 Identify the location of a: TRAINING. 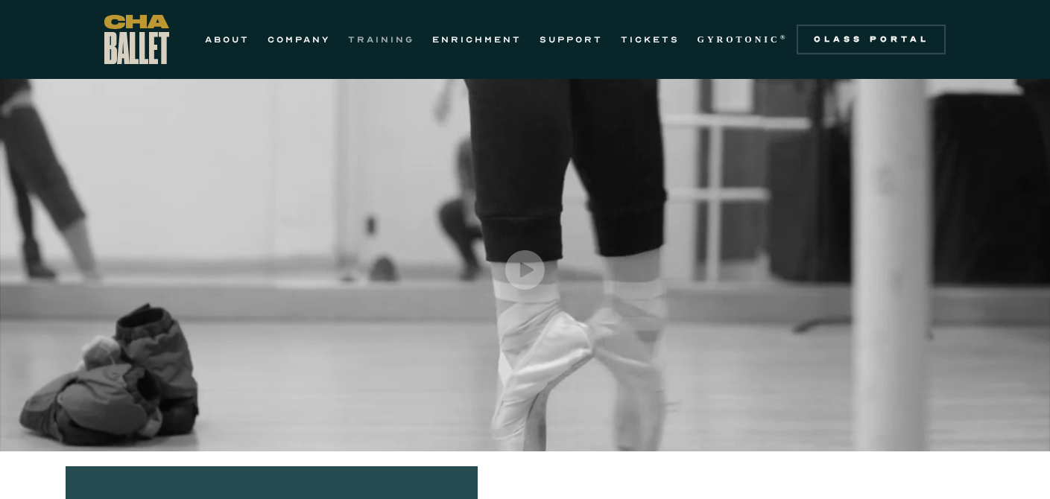
(381, 39).